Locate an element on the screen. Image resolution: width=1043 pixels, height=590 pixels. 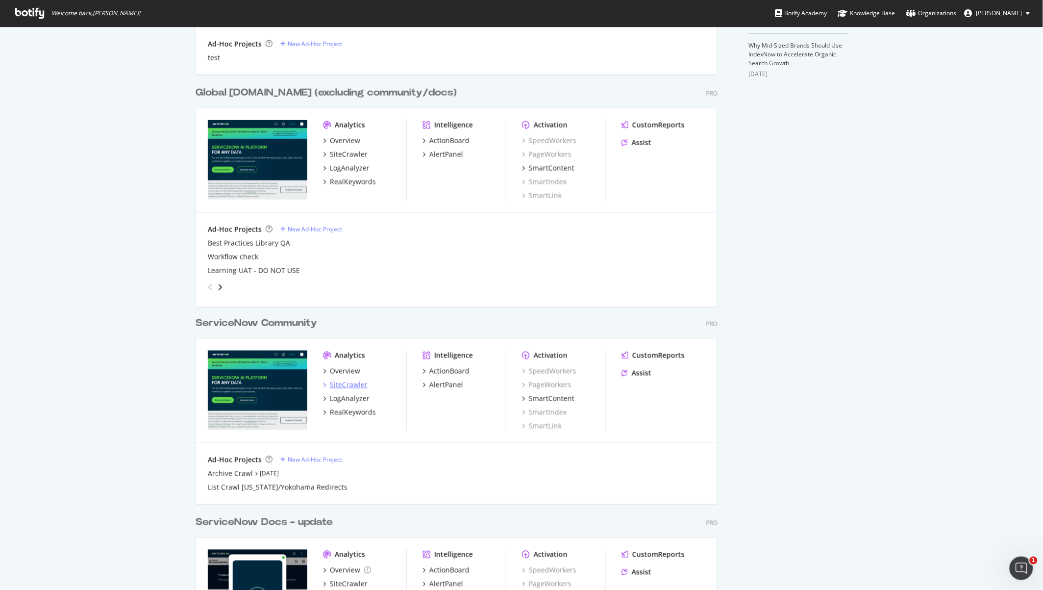
div: Archive Crawl is located at coordinates (230, 473).